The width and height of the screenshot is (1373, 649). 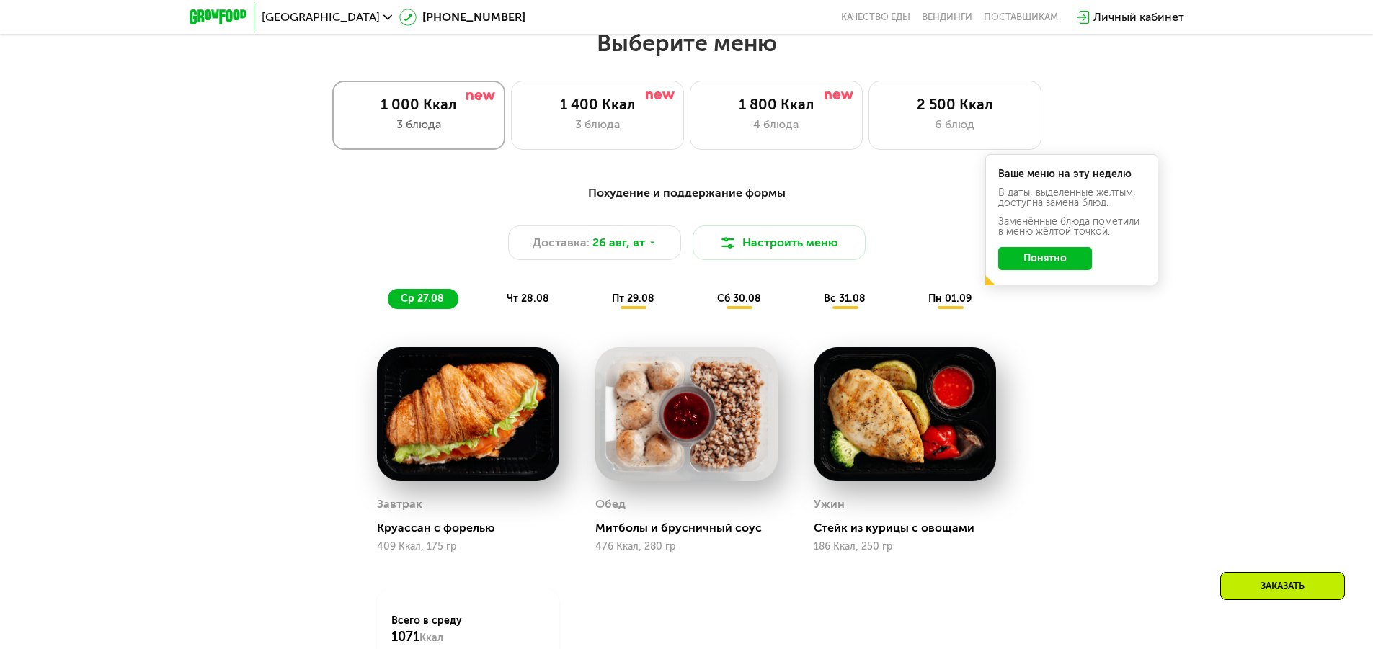 I want to click on div: Ваше меню на эту неделю, so click(x=1071, y=174).